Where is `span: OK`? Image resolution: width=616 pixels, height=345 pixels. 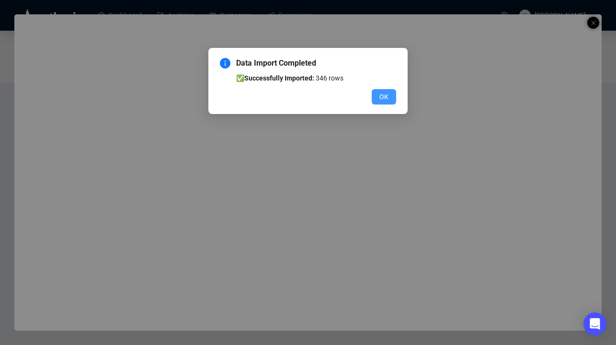
span: OK is located at coordinates (384, 97).